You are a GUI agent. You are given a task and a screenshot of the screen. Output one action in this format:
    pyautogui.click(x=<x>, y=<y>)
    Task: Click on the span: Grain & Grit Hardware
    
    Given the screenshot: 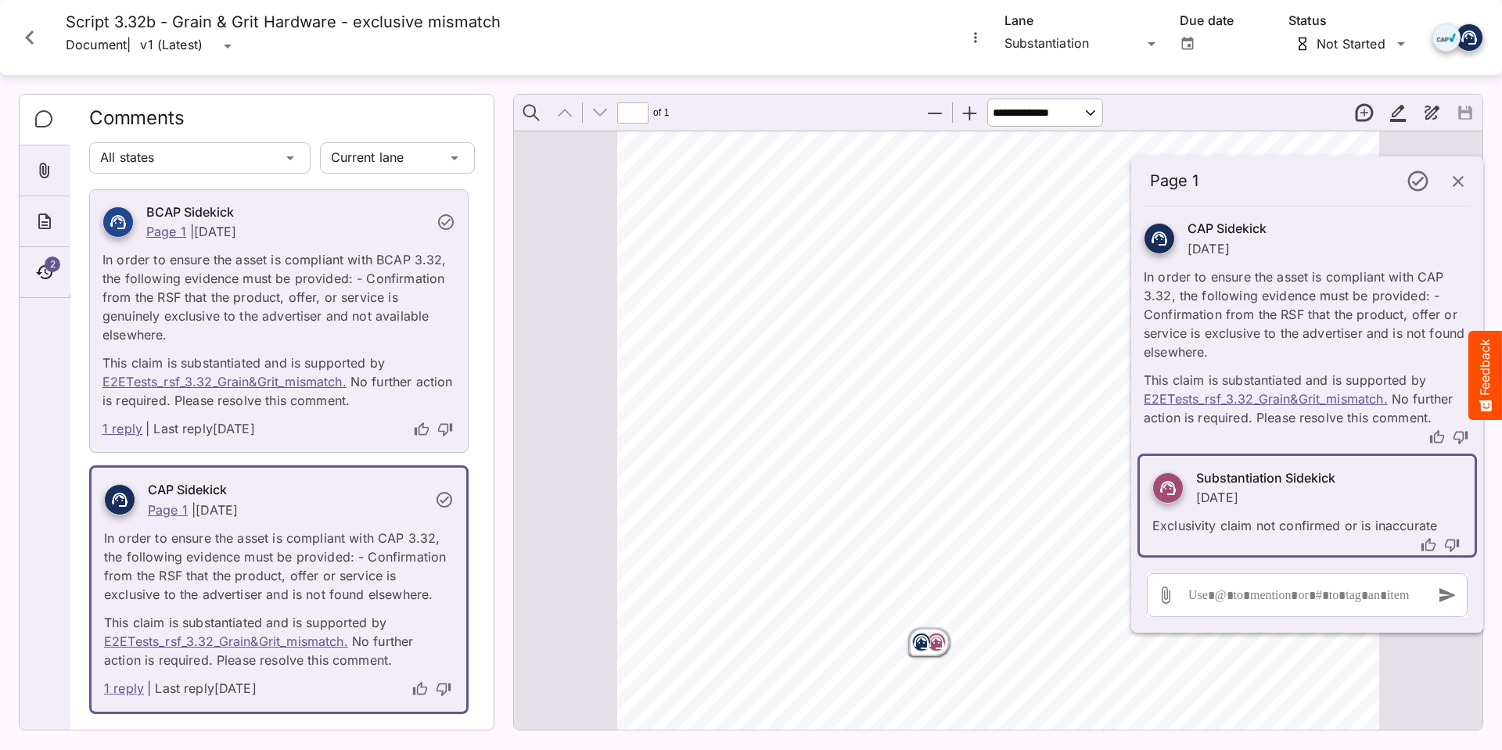 What is the action you would take?
    pyautogui.click(x=886, y=232)
    